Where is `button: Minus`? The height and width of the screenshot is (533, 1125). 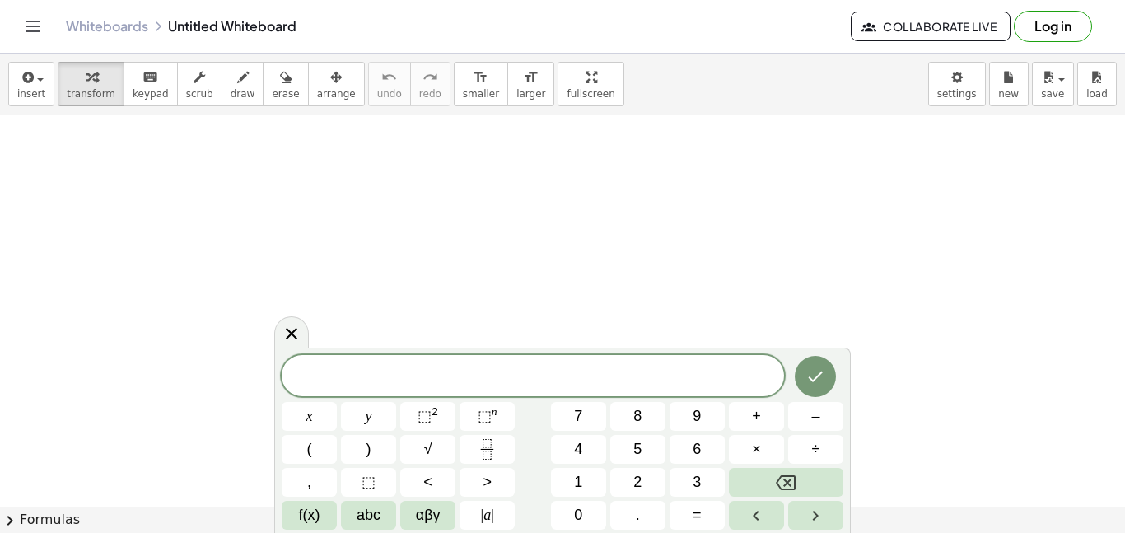
button: Minus is located at coordinates (815, 416).